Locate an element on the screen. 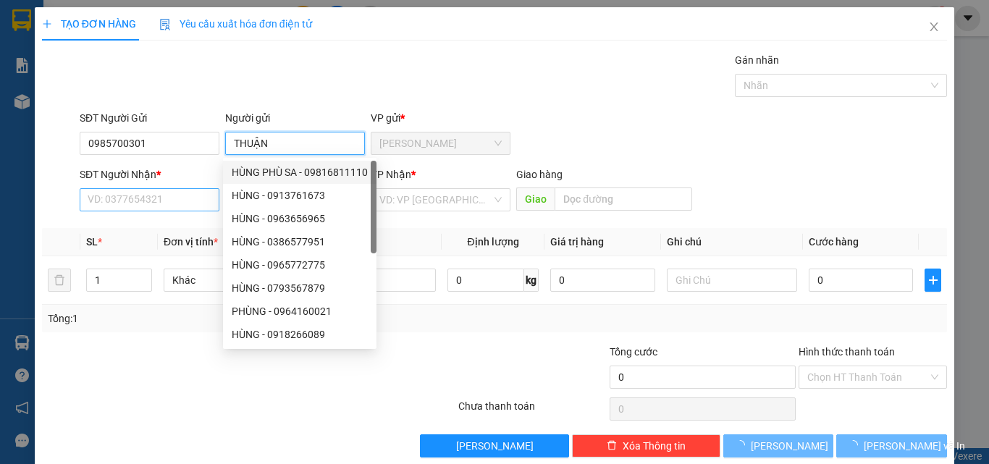 The width and height of the screenshot is (989, 464). input: Dọc đường is located at coordinates (623, 199).